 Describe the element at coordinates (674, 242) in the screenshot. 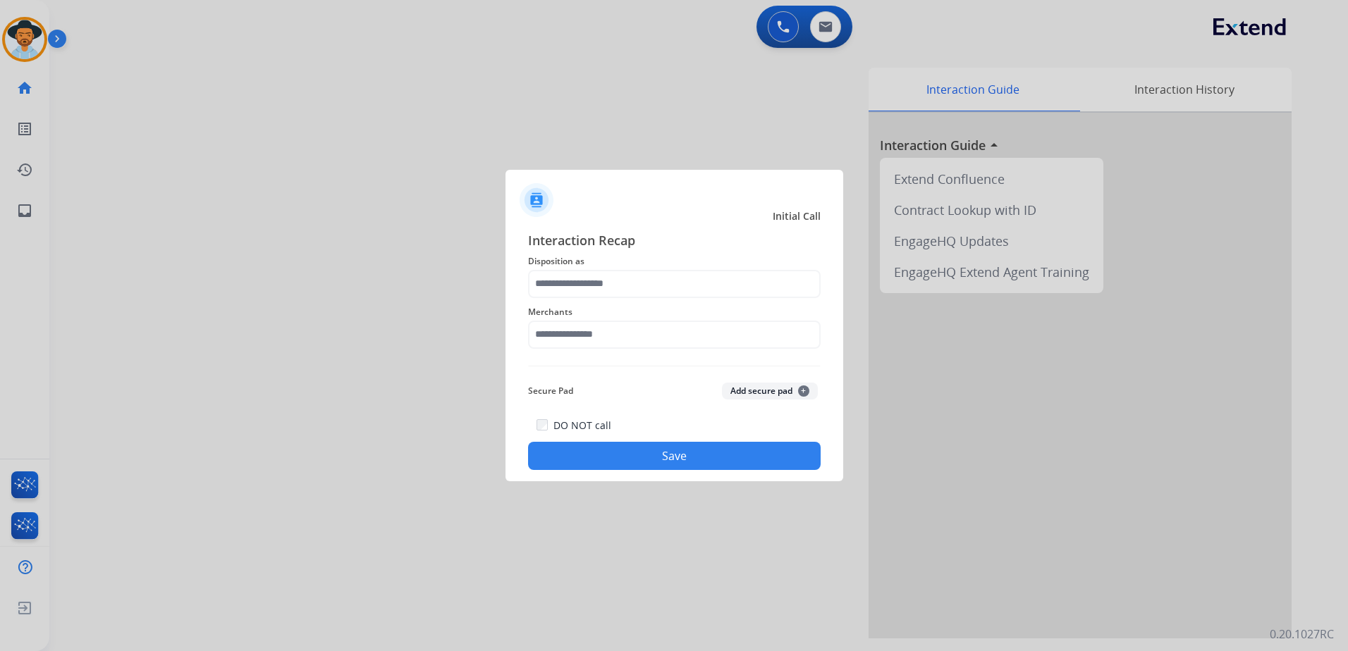

I see `span: Interaction Recap` at that location.